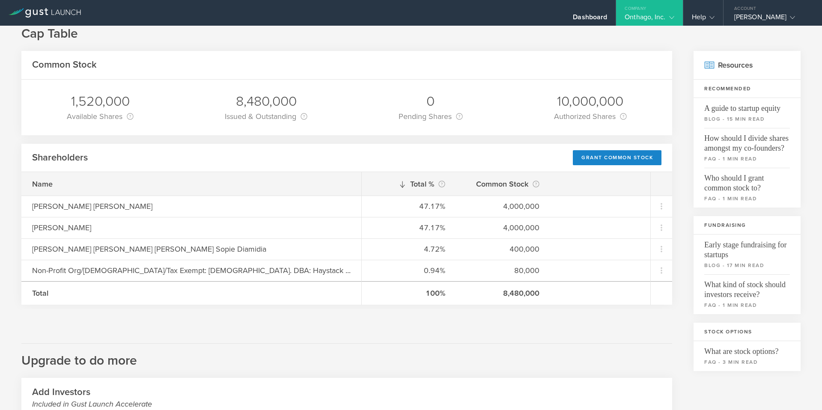  Describe the element at coordinates (747, 332) in the screenshot. I see `h3: Stock Options` at that location.